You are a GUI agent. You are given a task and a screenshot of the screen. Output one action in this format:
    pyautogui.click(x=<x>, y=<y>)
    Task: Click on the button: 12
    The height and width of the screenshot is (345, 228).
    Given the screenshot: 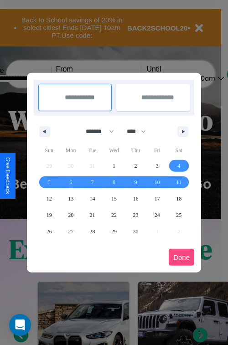 What is the action you would take?
    pyautogui.click(x=49, y=199)
    